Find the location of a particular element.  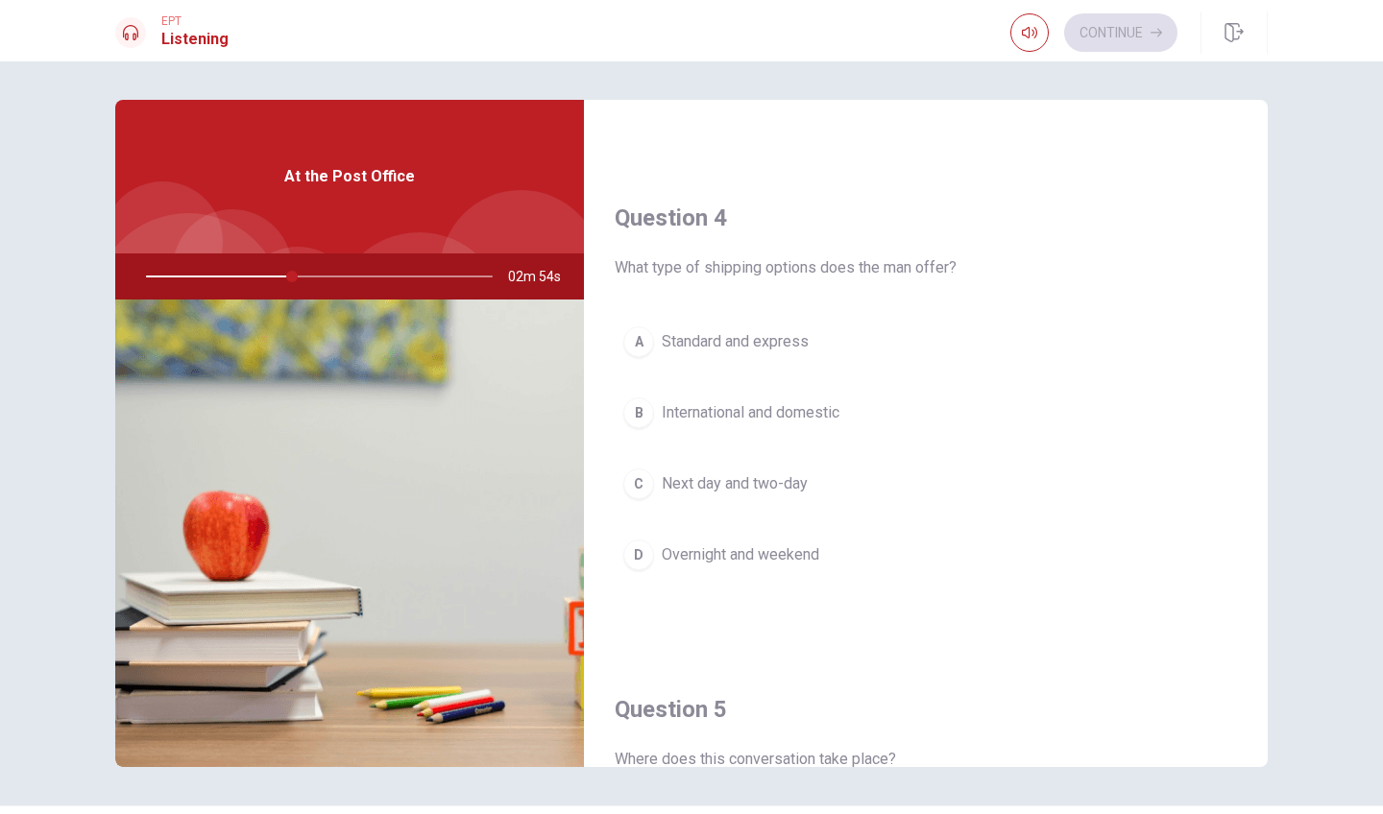

span: International and domestic is located at coordinates (750, 413).